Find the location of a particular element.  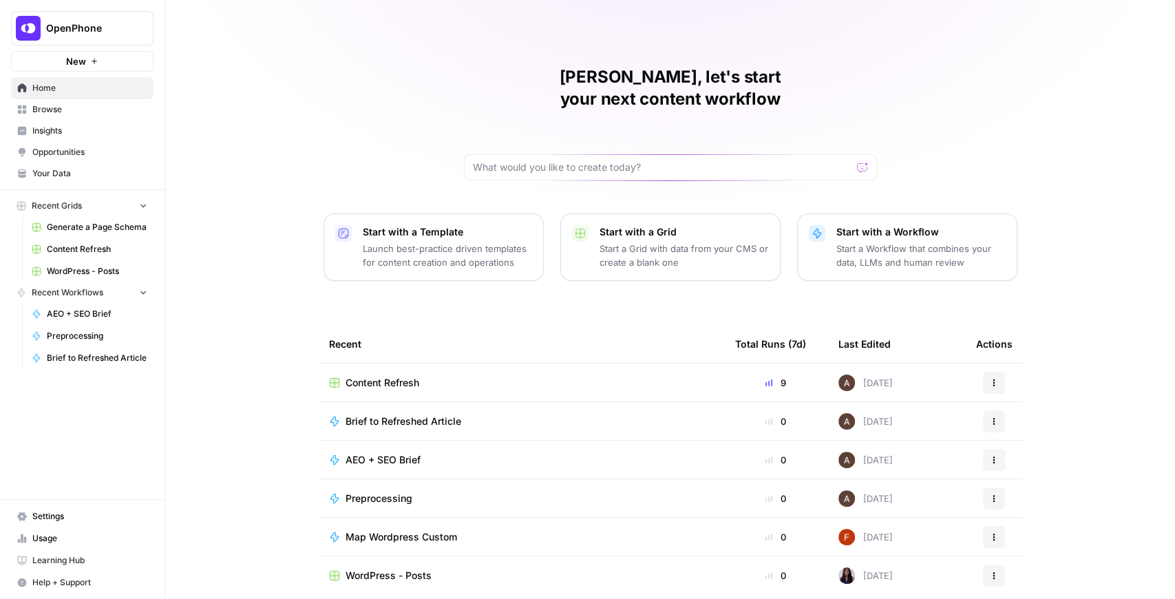

a: Settings is located at coordinates (82, 516).